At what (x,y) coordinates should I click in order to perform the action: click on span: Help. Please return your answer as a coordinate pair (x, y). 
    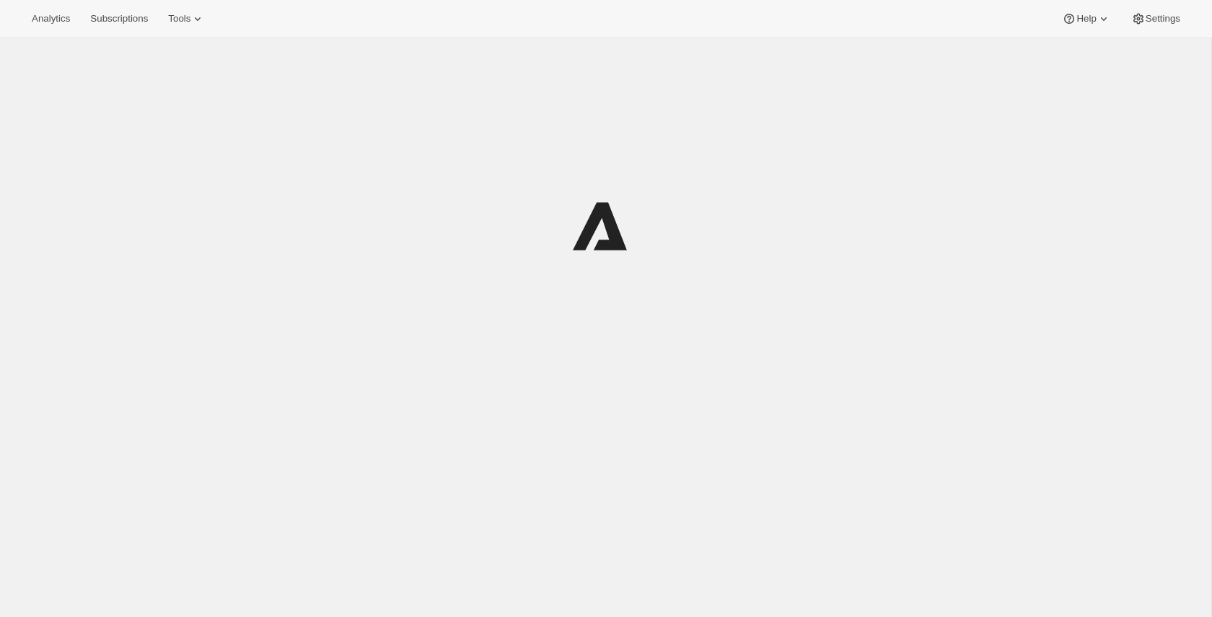
    Looking at the image, I should click on (1086, 19).